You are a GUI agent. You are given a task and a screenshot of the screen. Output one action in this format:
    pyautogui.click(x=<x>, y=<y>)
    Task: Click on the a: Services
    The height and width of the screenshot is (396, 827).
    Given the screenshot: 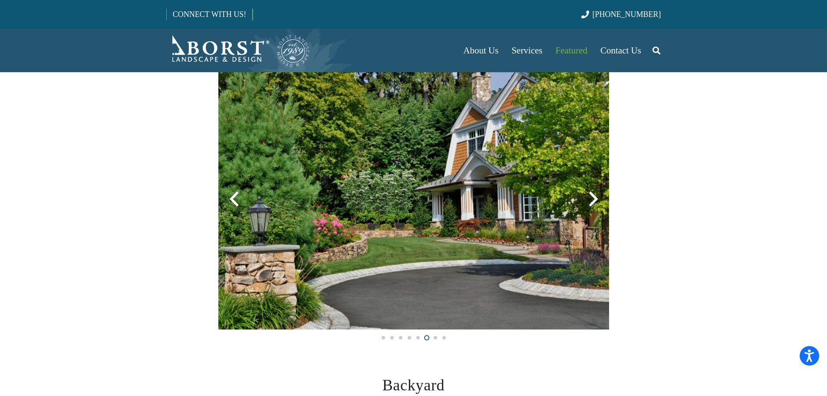 What is the action you would take?
    pyautogui.click(x=527, y=50)
    